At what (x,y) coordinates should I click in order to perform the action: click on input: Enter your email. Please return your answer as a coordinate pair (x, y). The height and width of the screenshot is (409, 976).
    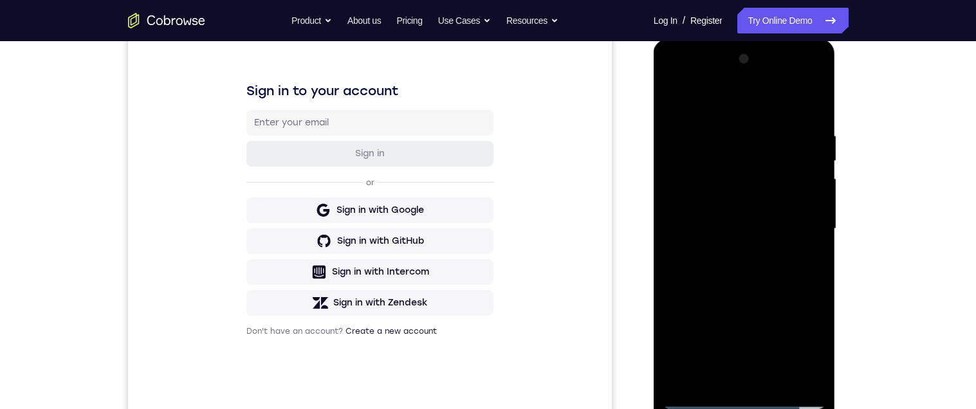
    Looking at the image, I should click on (242, 129).